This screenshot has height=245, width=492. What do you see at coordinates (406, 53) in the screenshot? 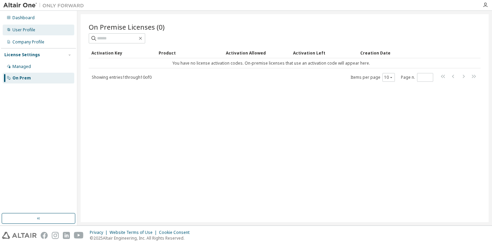
I see `div: Creation Date` at bounding box center [406, 53].